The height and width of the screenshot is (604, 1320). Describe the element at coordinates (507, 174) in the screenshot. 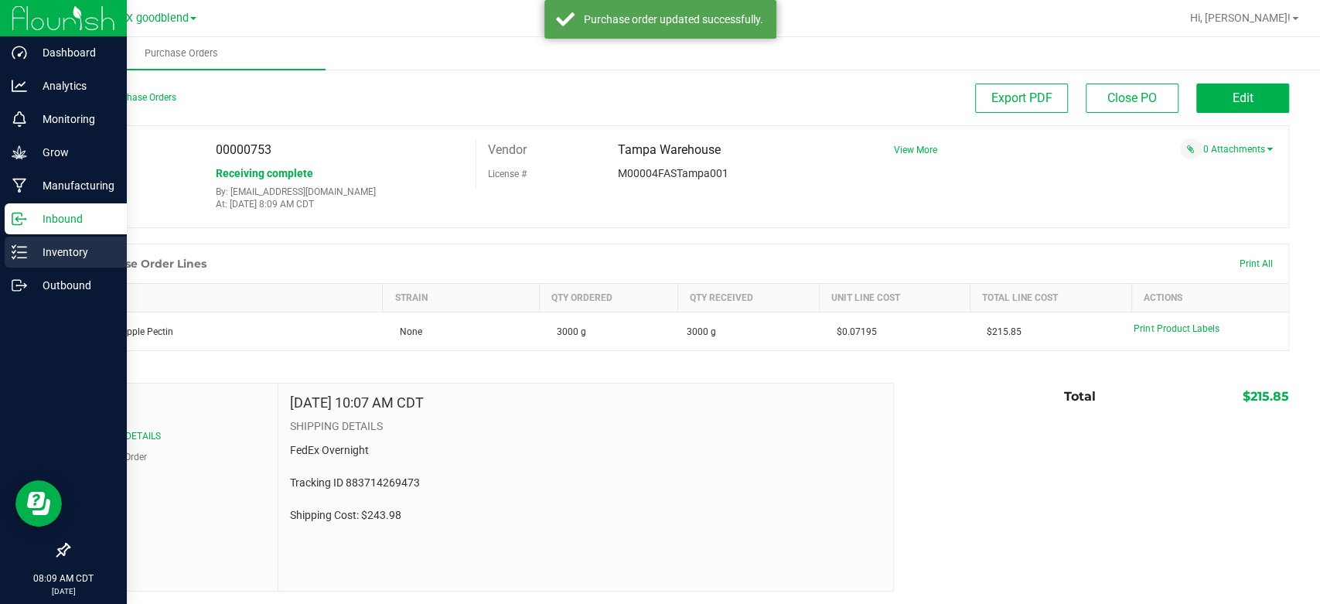

I see `label: License #` at that location.